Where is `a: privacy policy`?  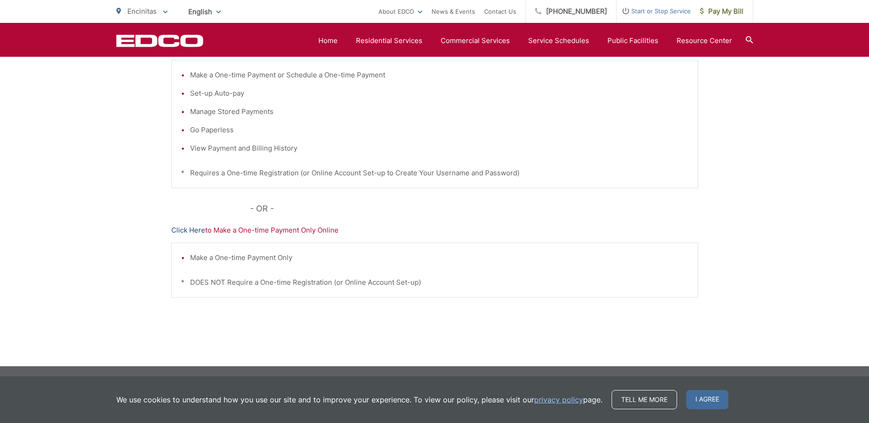
a: privacy policy is located at coordinates (559, 400).